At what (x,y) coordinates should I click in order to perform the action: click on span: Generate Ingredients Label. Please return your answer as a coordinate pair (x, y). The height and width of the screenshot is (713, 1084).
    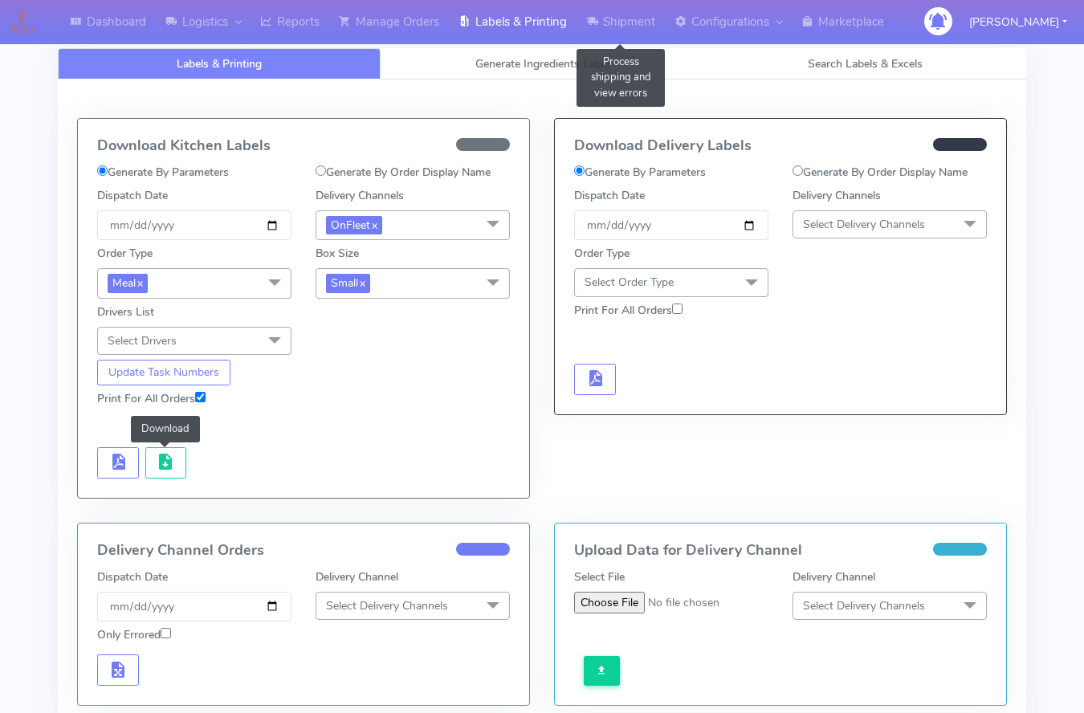
    Looking at the image, I should click on (542, 63).